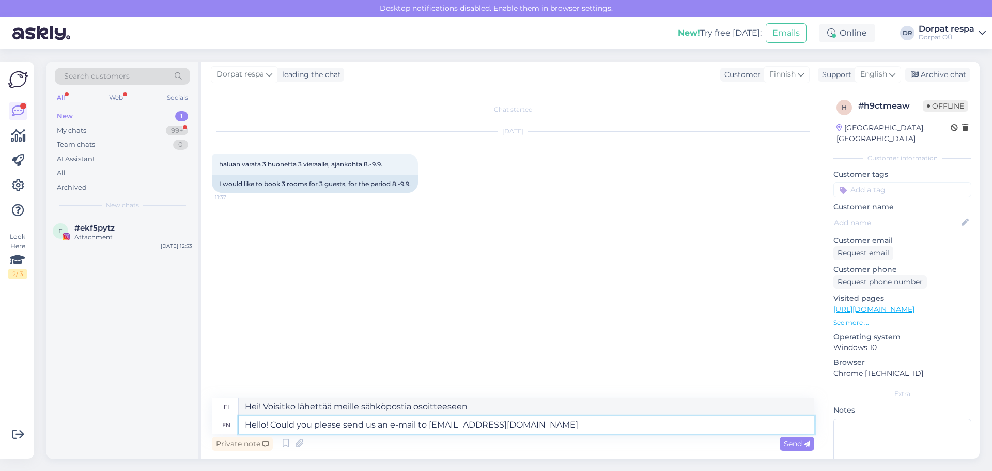  I want to click on input: Add name, so click(897, 223).